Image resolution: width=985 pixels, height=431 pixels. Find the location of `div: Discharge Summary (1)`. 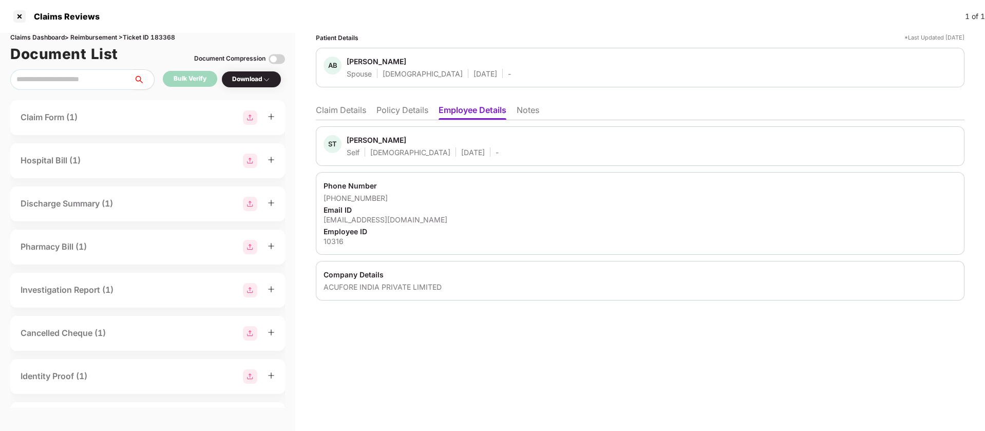

div: Discharge Summary (1) is located at coordinates (67, 203).